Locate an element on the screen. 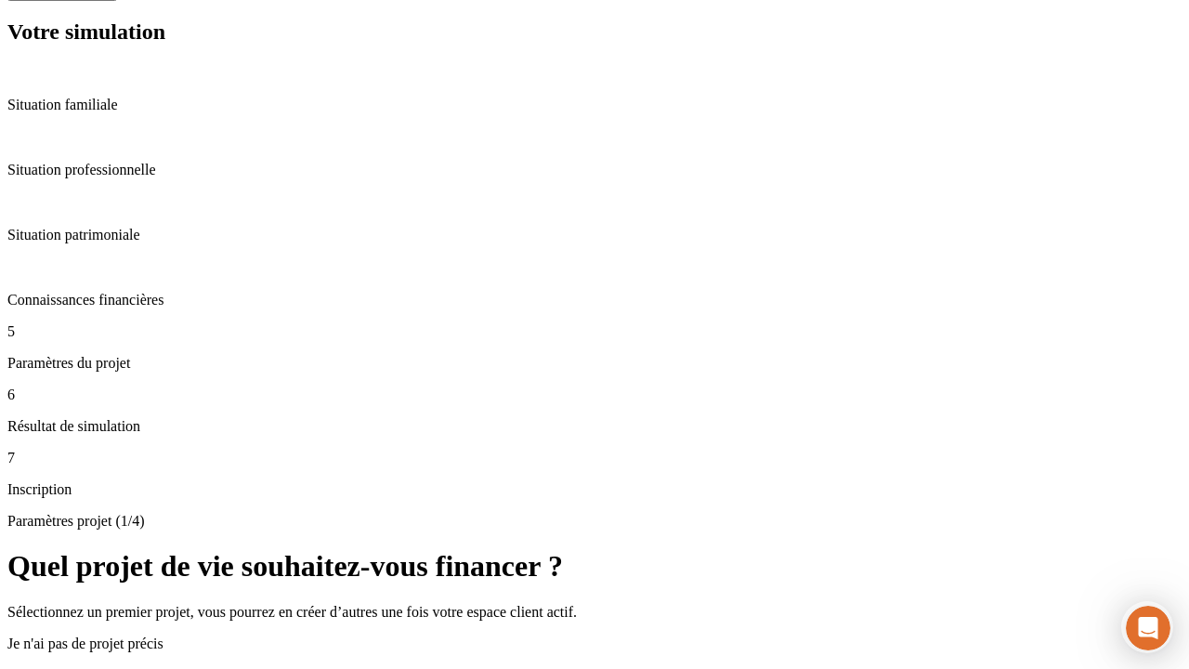 The image size is (1189, 669). p: Connaissances financières is located at coordinates (595, 300).